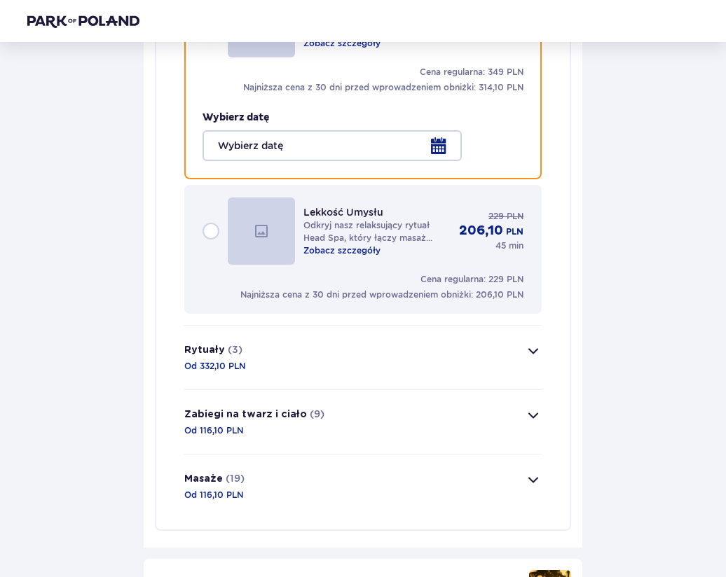 The height and width of the screenshot is (577, 726). Describe the element at coordinates (214, 366) in the screenshot. I see `p: Od 332,10 PLN` at that location.